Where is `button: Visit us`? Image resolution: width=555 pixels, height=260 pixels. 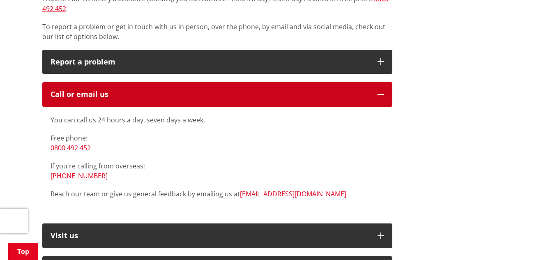 button: Visit us is located at coordinates (217, 236).